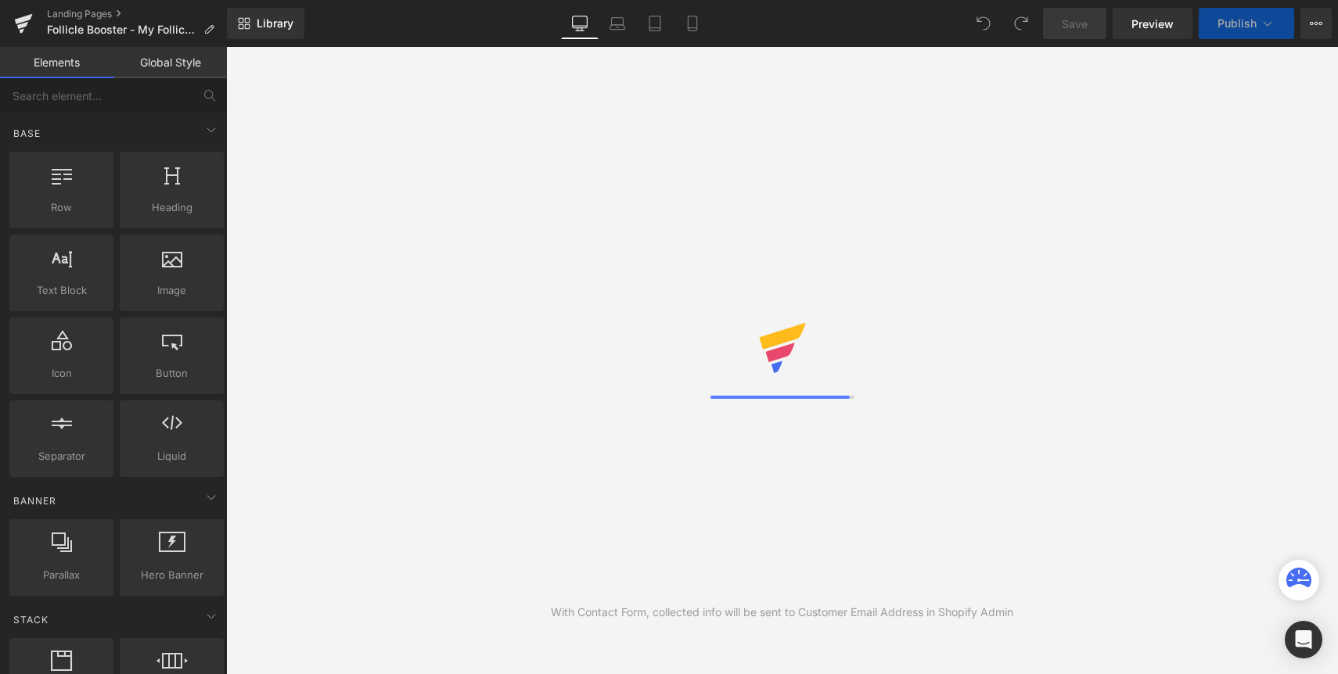 The height and width of the screenshot is (674, 1338). I want to click on a: Preview, so click(1153, 23).